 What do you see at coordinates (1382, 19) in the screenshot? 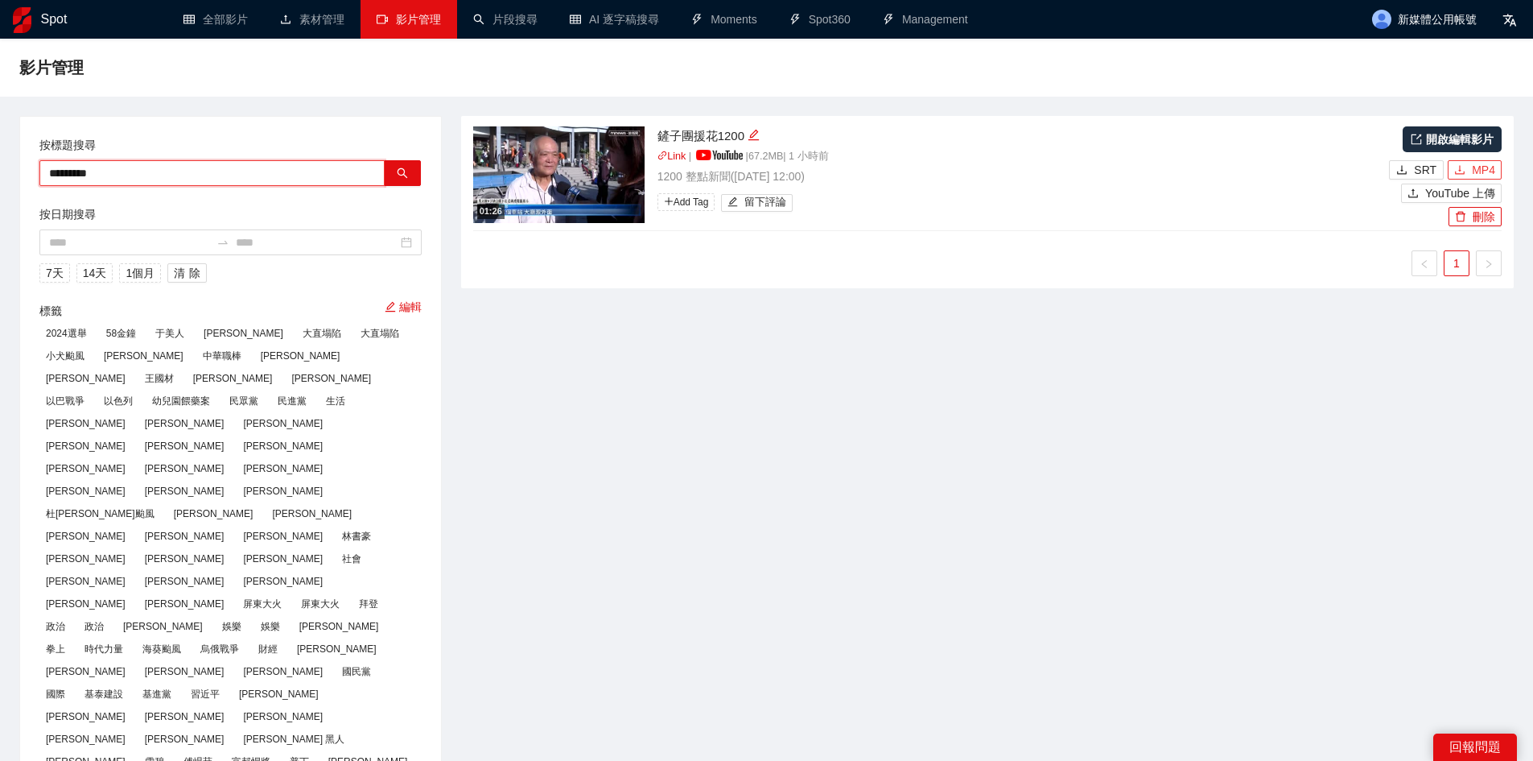
I see `img: avatar` at bounding box center [1382, 19].